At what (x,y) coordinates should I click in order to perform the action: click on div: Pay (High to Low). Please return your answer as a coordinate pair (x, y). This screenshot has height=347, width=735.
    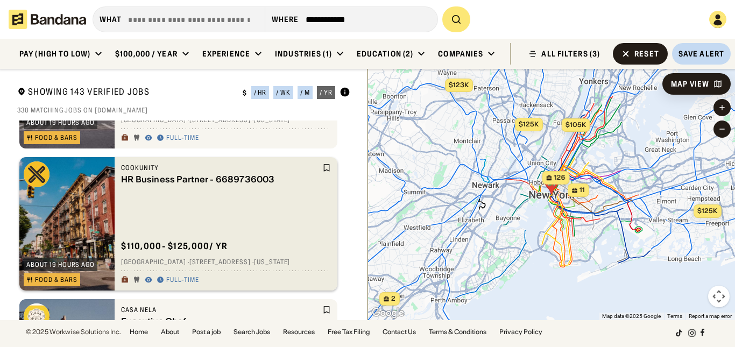
    Looking at the image, I should click on (55, 54).